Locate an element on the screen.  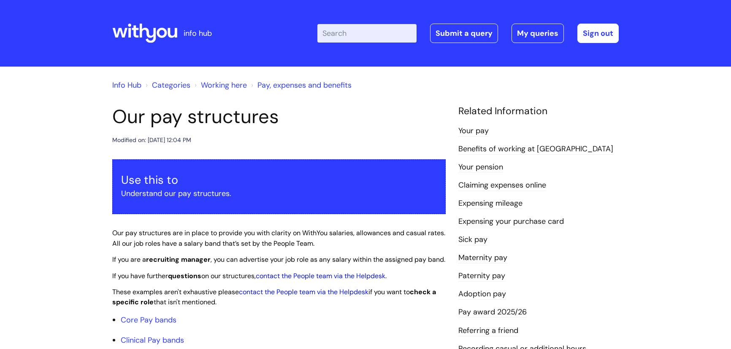
li: Pay, expenses and benefits is located at coordinates (300, 85).